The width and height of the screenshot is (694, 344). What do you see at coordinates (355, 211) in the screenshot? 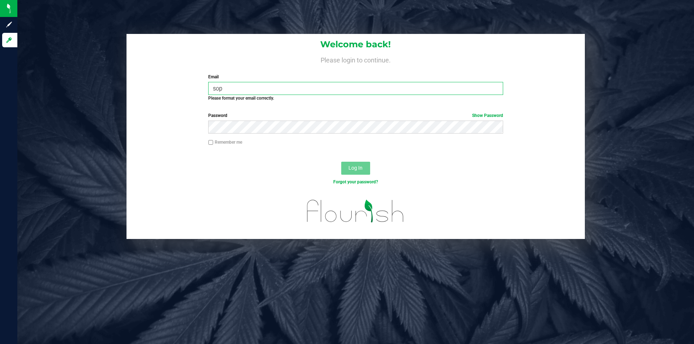
I see `img: flourish_logo.svg` at bounding box center [355, 211].